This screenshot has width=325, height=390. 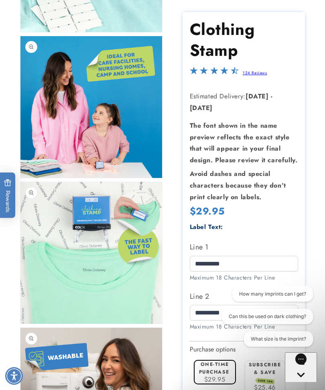 What do you see at coordinates (238, 185) in the screenshot?
I see `strong: Avoid dashes and special characters because they don’t print clearly on labels.` at bounding box center [238, 185].